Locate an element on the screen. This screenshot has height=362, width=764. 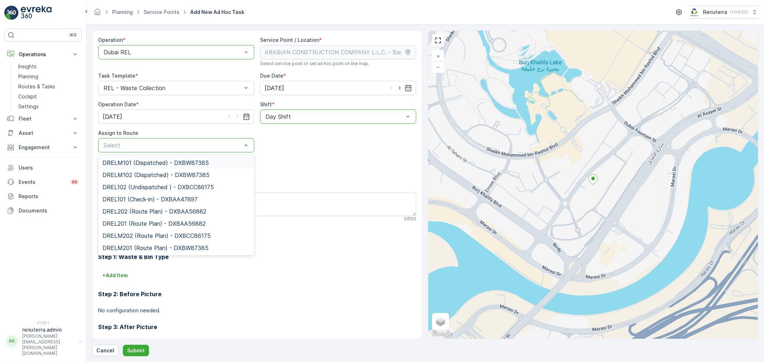
a: Reports is located at coordinates (43, 197).